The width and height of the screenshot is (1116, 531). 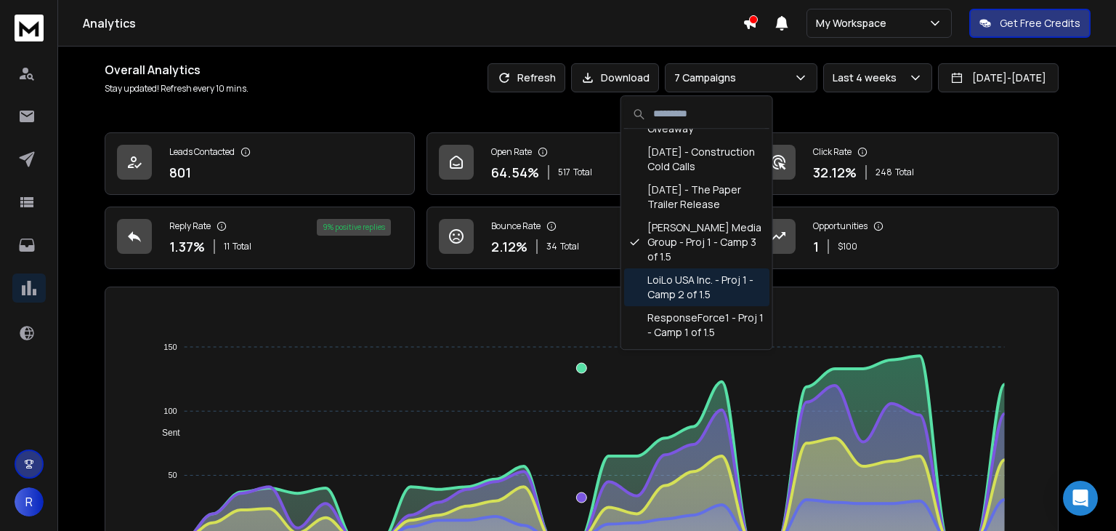 I want to click on span: Sent, so click(x=166, y=432).